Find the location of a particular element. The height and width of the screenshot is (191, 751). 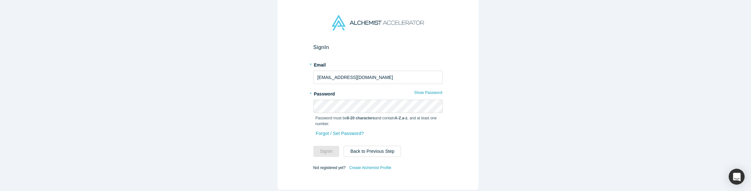

label: Password is located at coordinates (378, 93).